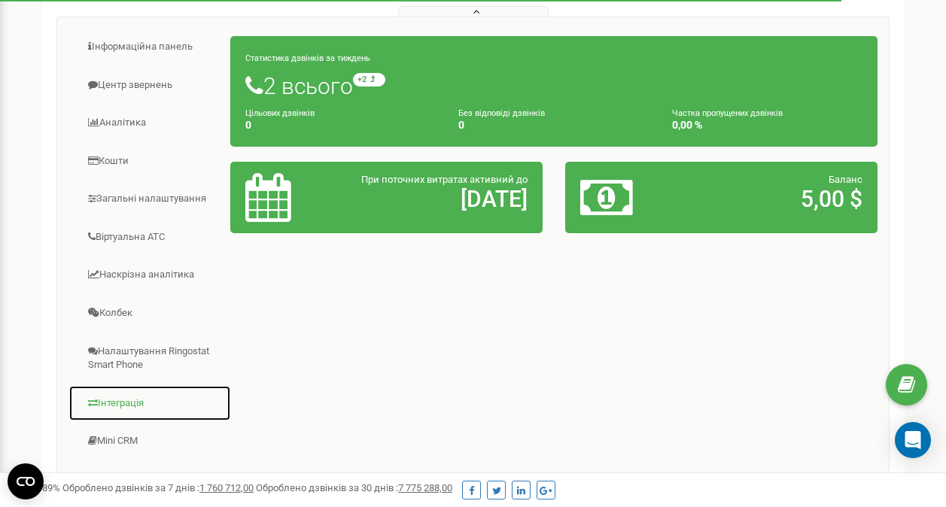 This screenshot has height=507, width=946. Describe the element at coordinates (150, 161) in the screenshot. I see `a: Кошти` at that location.